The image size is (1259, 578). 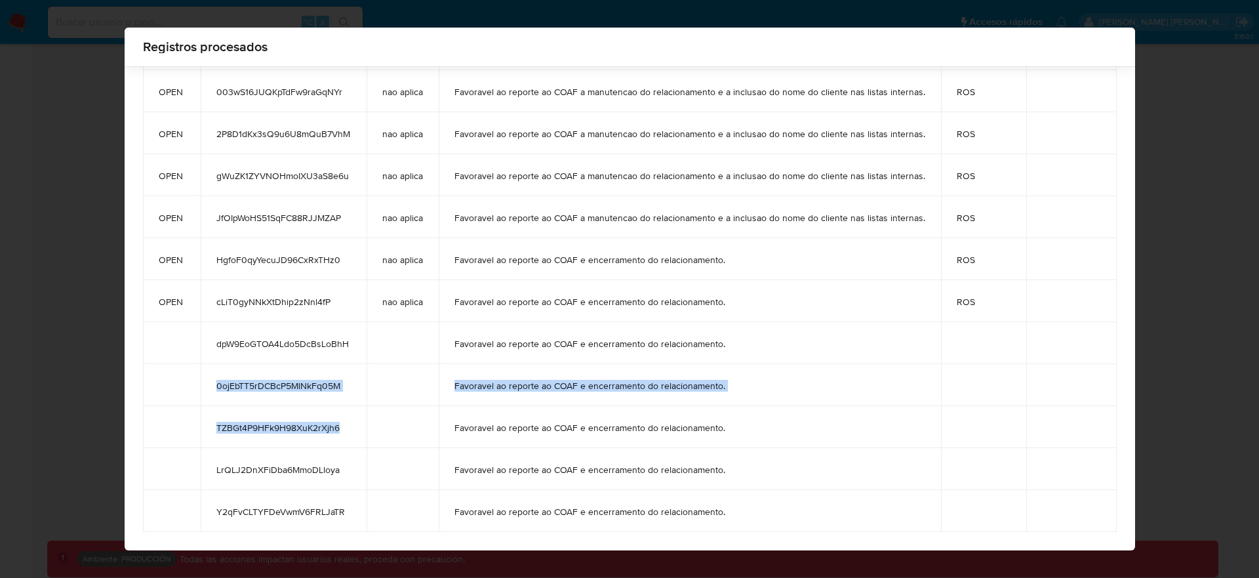 I want to click on span: 003wS16JUQKpTdFw9raGqNYr, so click(x=283, y=92).